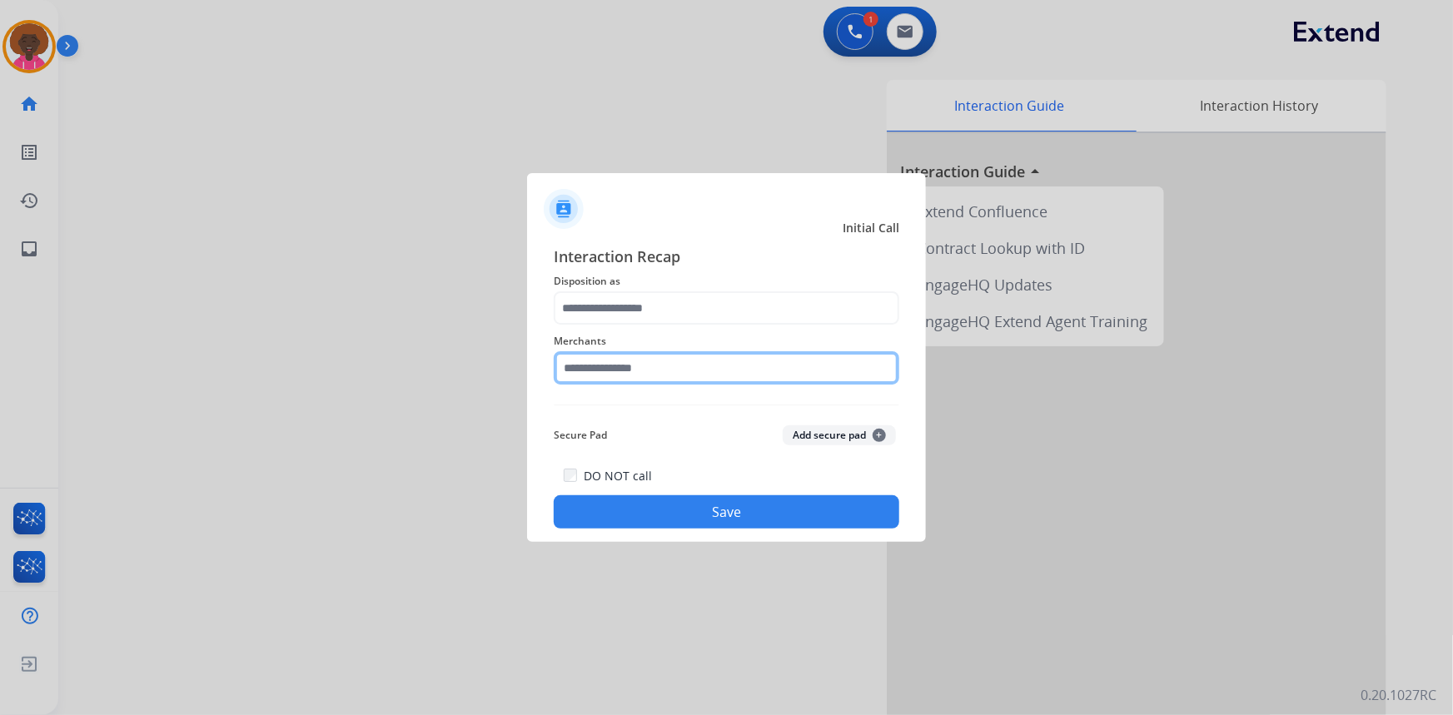  Describe the element at coordinates (726, 258) in the screenshot. I see `span: Interaction Recap` at that location.